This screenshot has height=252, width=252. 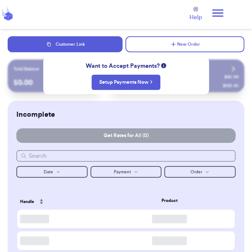 What do you see at coordinates (126, 82) in the screenshot?
I see `button: Setup Payments Now` at bounding box center [126, 82].